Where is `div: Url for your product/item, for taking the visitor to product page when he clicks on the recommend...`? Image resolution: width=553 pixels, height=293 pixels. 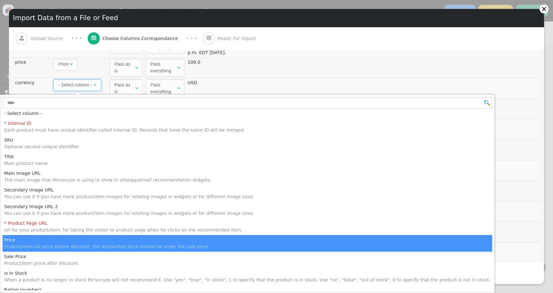 div: Url for your product/item, for taking the visitor to product page when he clicks on the recommend... is located at coordinates (248, 230).